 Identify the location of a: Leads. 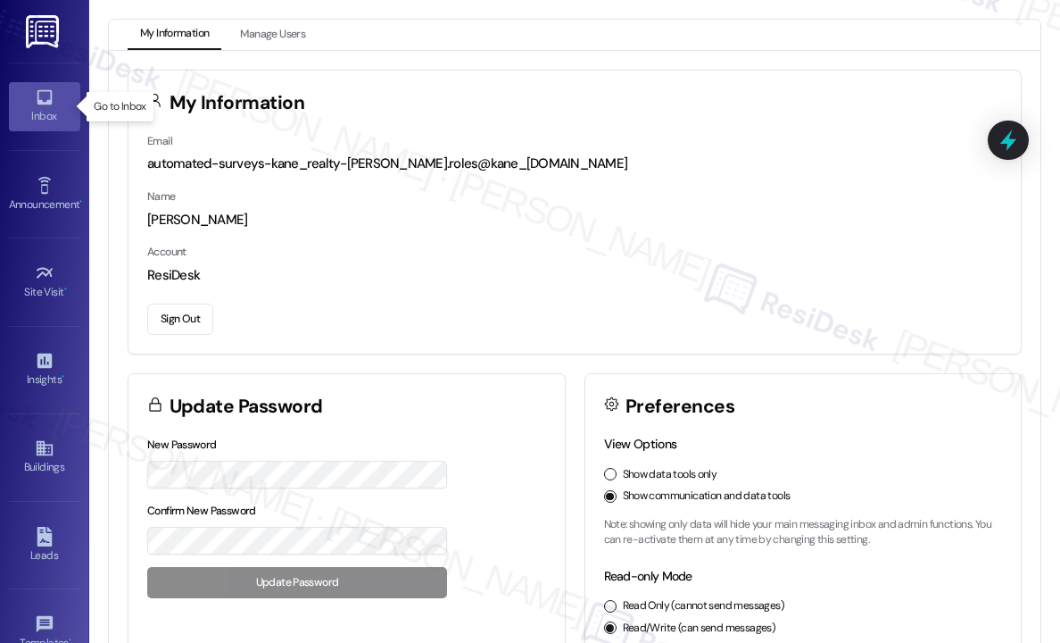
(45, 545).